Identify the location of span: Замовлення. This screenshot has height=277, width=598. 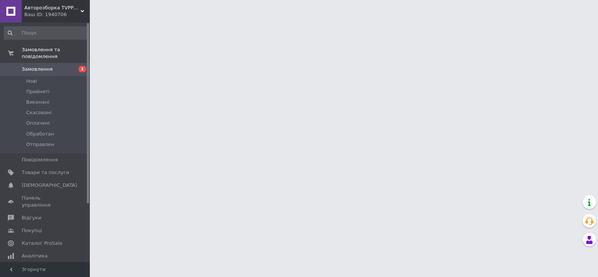
(37, 69).